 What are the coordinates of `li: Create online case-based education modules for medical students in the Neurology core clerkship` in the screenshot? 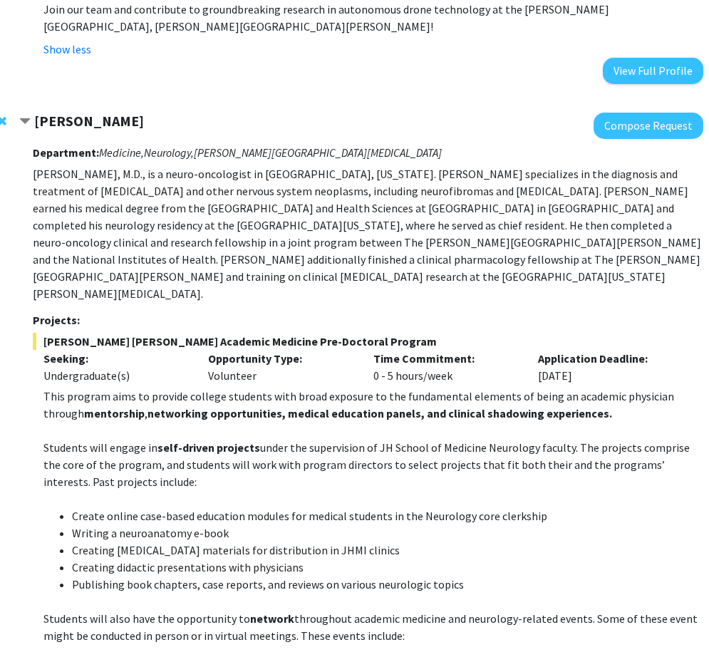 It's located at (387, 516).